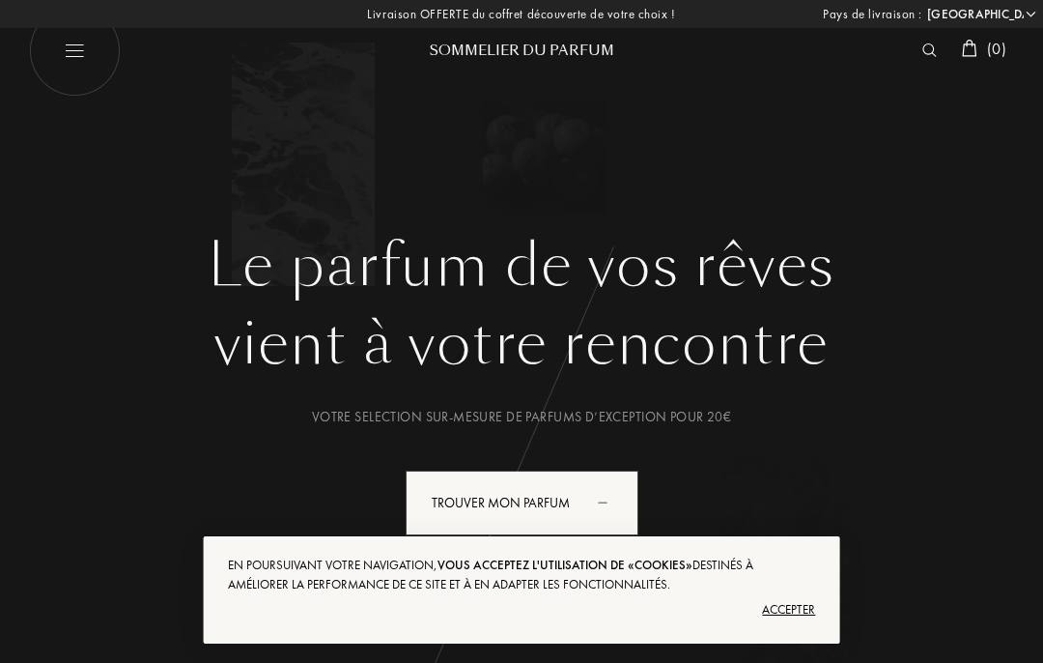 This screenshot has height=663, width=1043. I want to click on span: Pays de livraison :, so click(872, 14).